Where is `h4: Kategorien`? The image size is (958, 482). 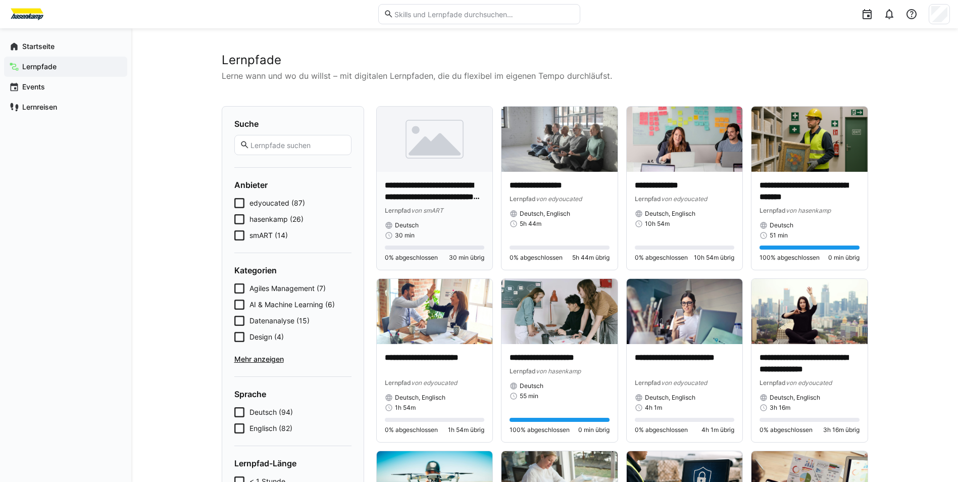
h4: Kategorien is located at coordinates (293, 270).